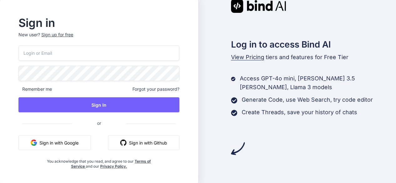 The width and height of the screenshot is (396, 183). What do you see at coordinates (299, 112) in the screenshot?
I see `p: Create Threads, save your history of chats` at bounding box center [299, 112].